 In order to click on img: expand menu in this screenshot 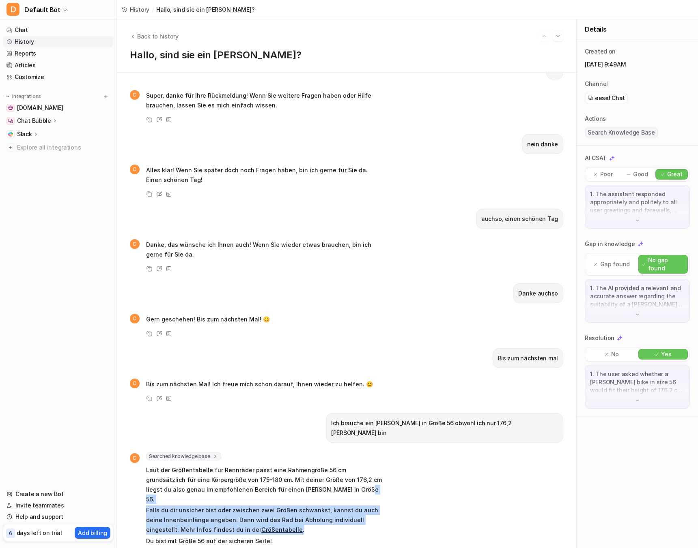, I will do `click(8, 97)`.